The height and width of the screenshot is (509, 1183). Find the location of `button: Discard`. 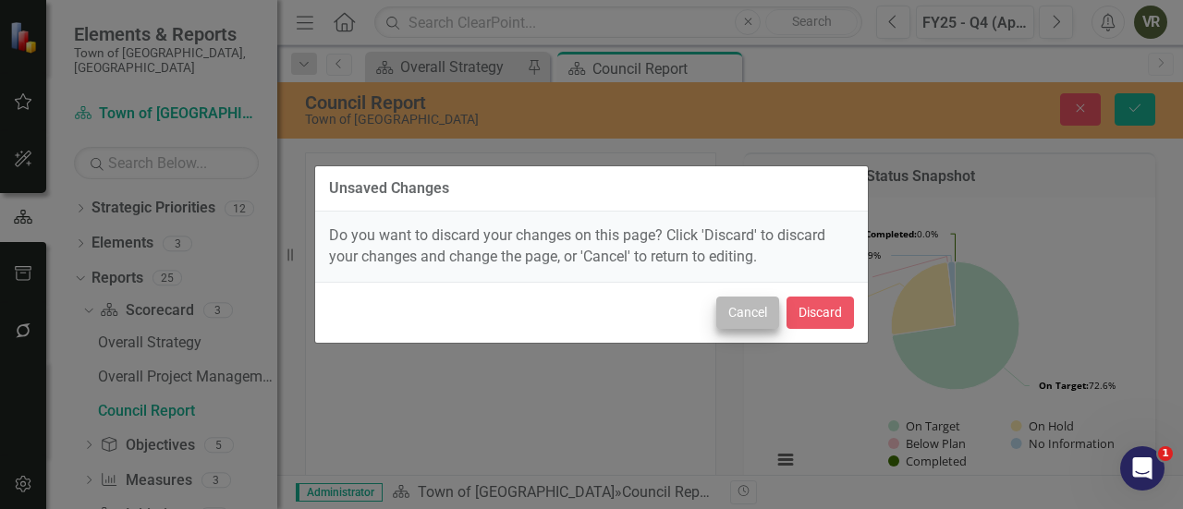

button: Discard is located at coordinates (820, 312).